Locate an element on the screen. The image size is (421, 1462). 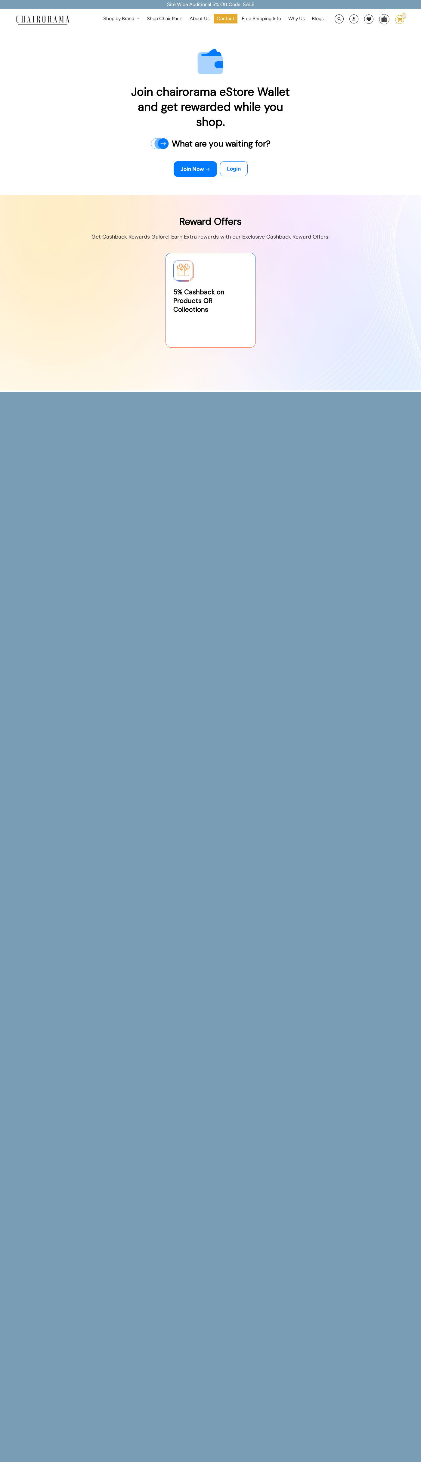
a: 1 is located at coordinates (397, 20).